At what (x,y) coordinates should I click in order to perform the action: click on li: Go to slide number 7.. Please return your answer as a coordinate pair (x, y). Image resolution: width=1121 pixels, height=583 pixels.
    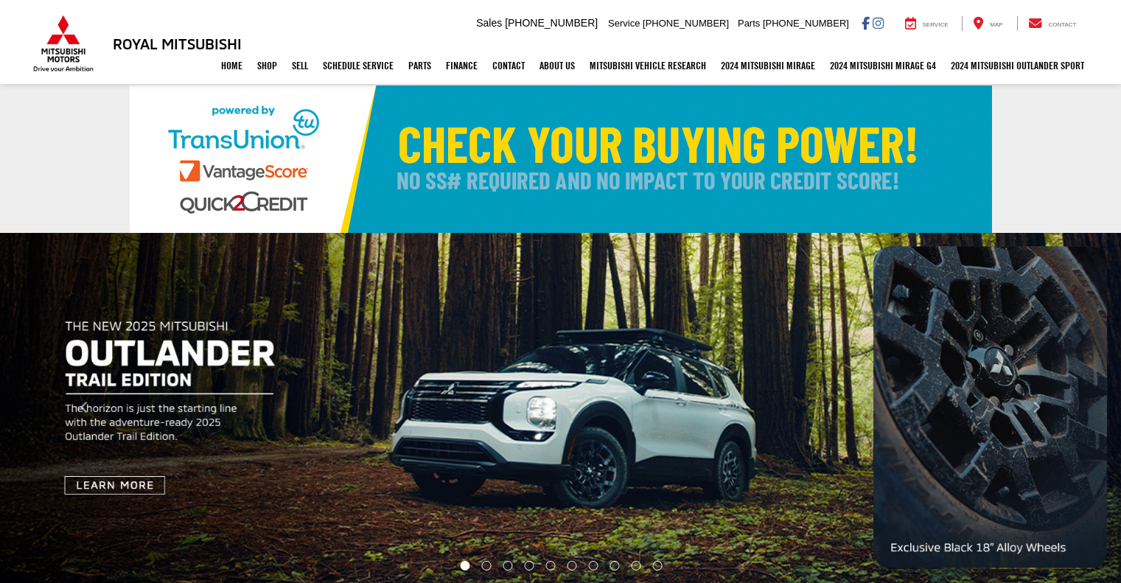
    Looking at the image, I should click on (592, 565).